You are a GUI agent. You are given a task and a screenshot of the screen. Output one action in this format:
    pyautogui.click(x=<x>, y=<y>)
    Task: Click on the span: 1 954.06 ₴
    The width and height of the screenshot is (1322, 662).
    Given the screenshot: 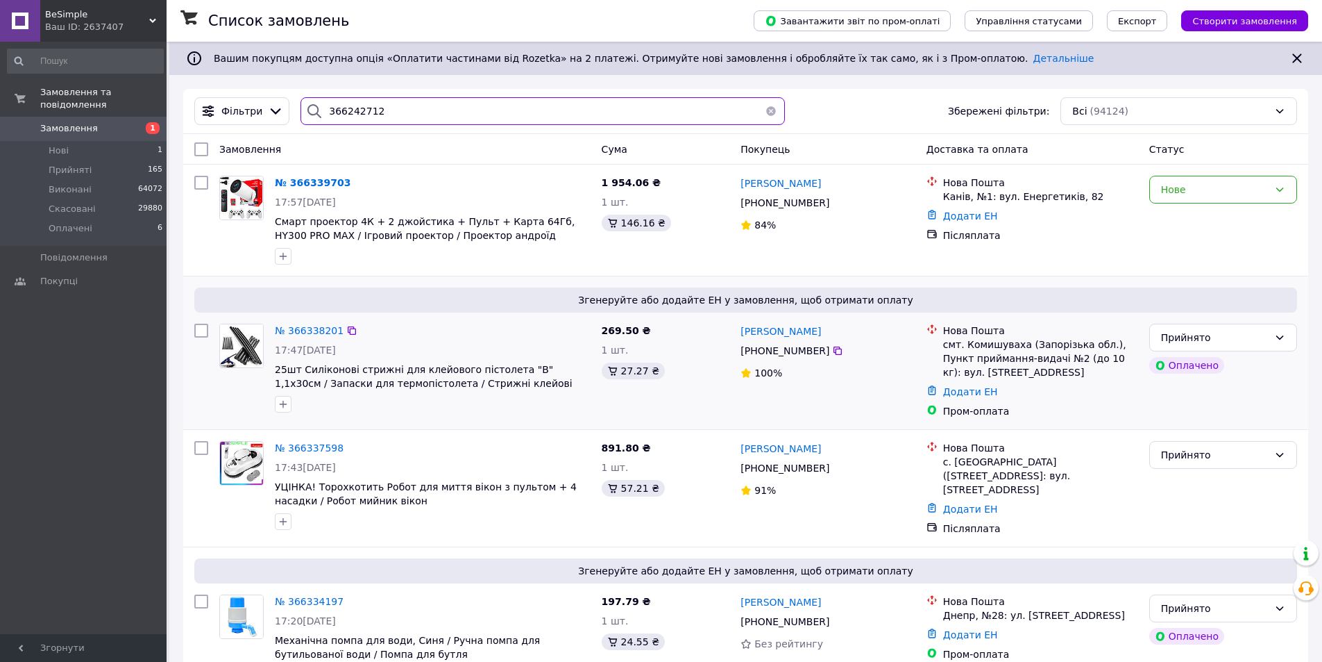 What is the action you would take?
    pyautogui.click(x=632, y=183)
    